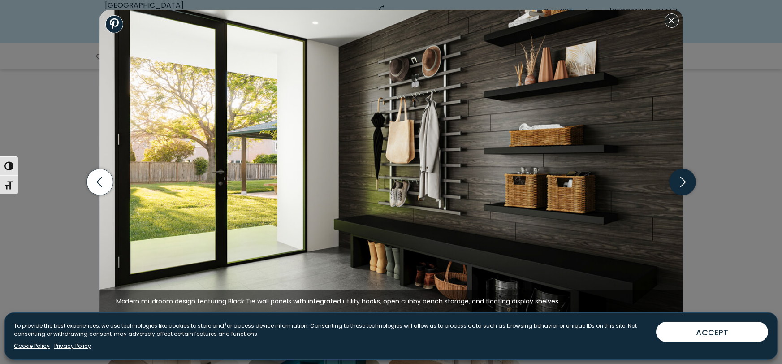  Describe the element at coordinates (32, 346) in the screenshot. I see `a: Cookie Policy` at that location.